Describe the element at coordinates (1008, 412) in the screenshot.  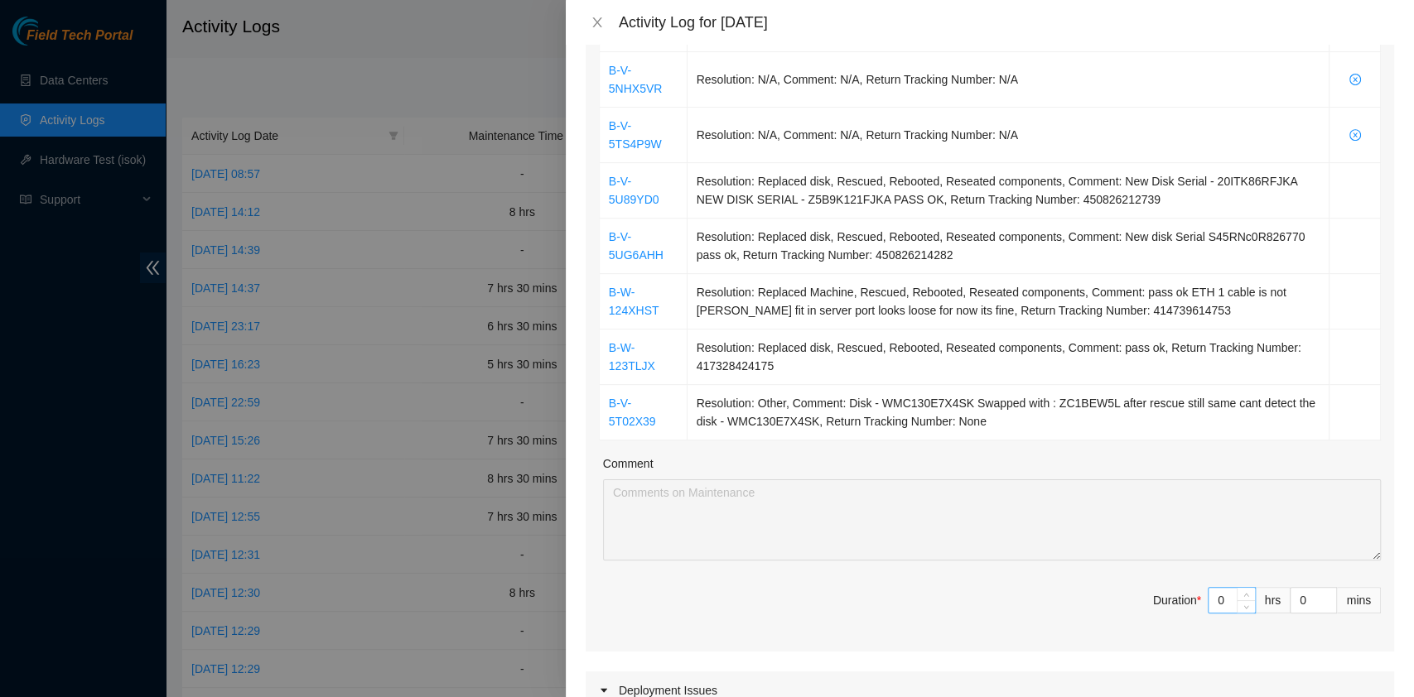
I see `td: Resolution: Other, Comment: Disk - WMC130E7X4SK Swapped with : ZC1BEW5L after rescue still same c...` at that location.